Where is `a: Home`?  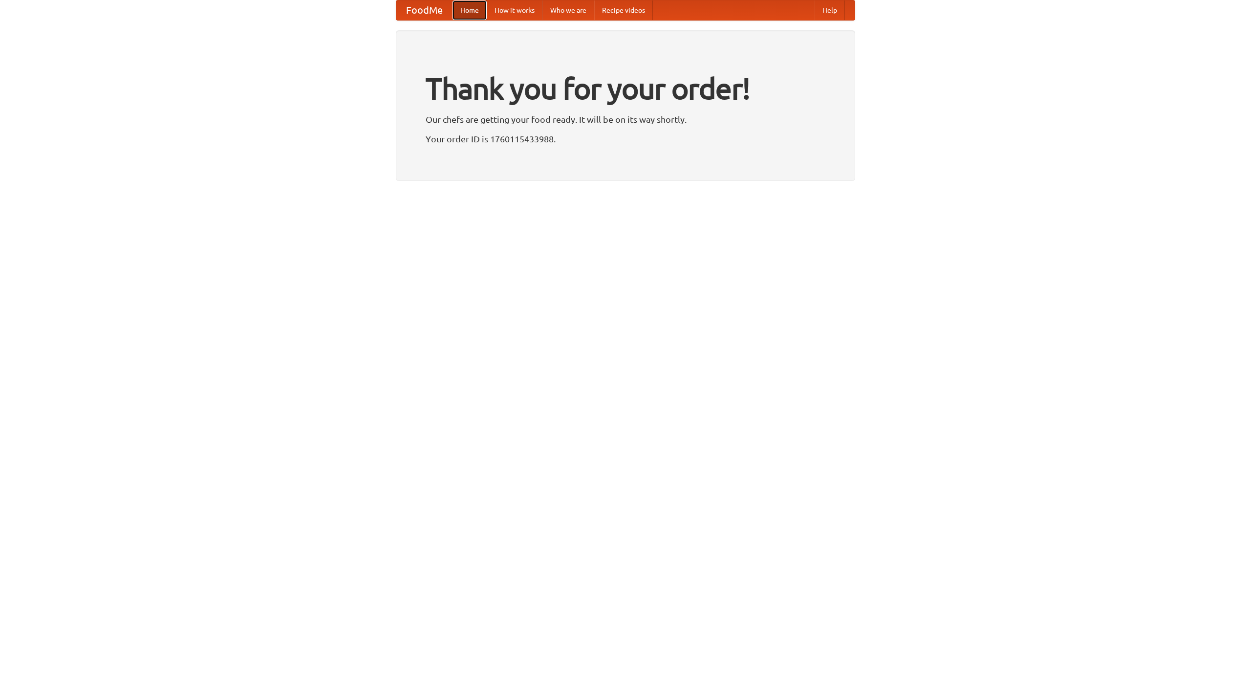 a: Home is located at coordinates (470, 10).